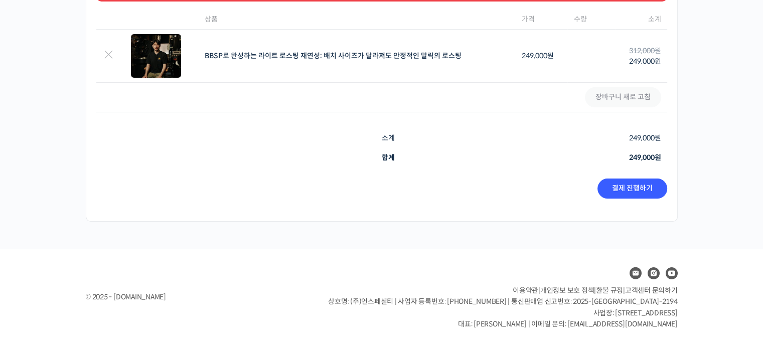  Describe the element at coordinates (35, 280) in the screenshot. I see `span: 홈` at that location.